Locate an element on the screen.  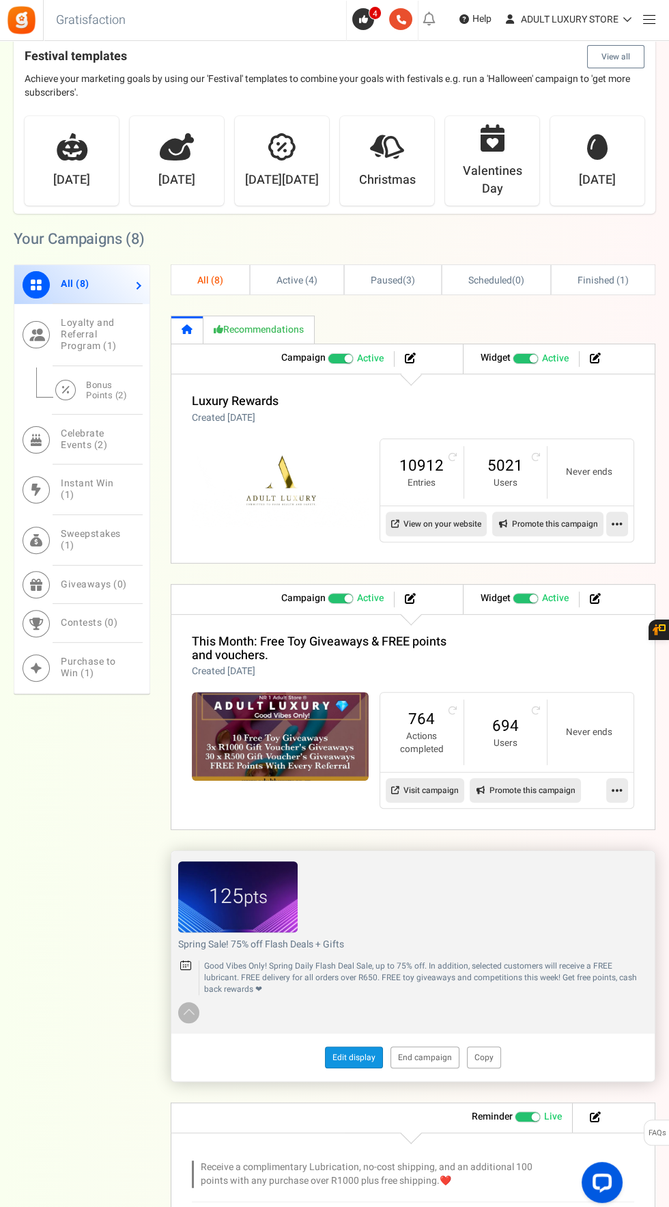
small: Entries is located at coordinates (421, 483).